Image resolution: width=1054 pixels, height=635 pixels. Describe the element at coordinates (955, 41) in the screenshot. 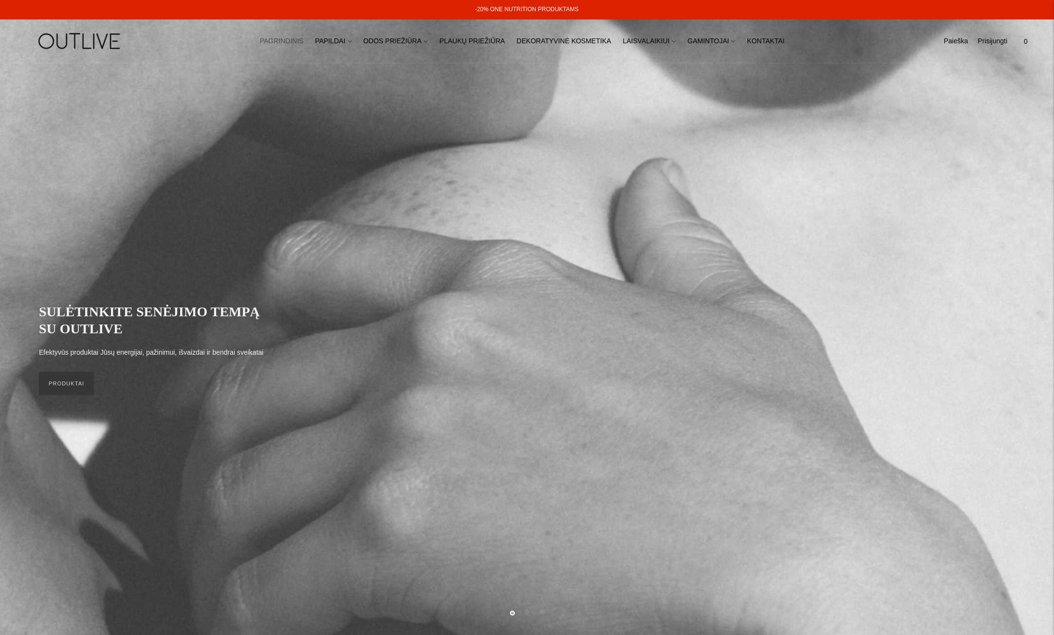

I see `a: Paieška` at that location.